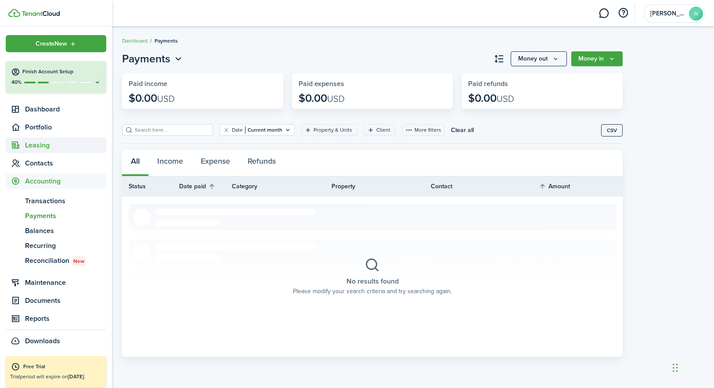 Image resolution: width=714 pixels, height=388 pixels. What do you see at coordinates (623, 13) in the screenshot?
I see `button: Open resource center` at bounding box center [623, 13].